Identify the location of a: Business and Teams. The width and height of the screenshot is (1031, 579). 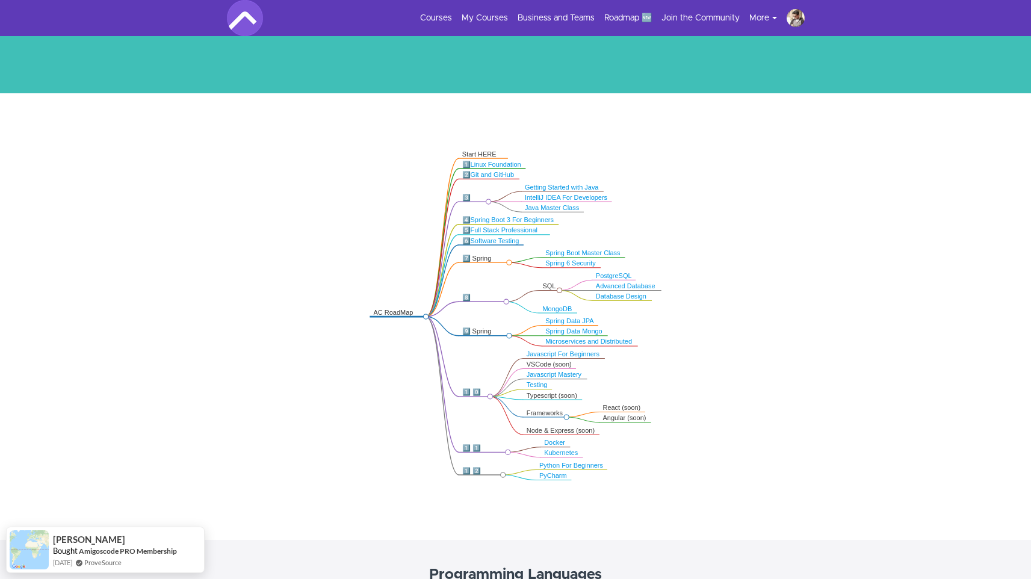
(556, 18).